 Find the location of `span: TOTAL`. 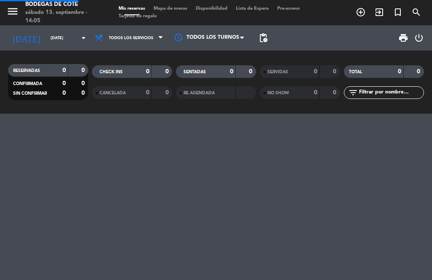

span: TOTAL is located at coordinates (355, 72).